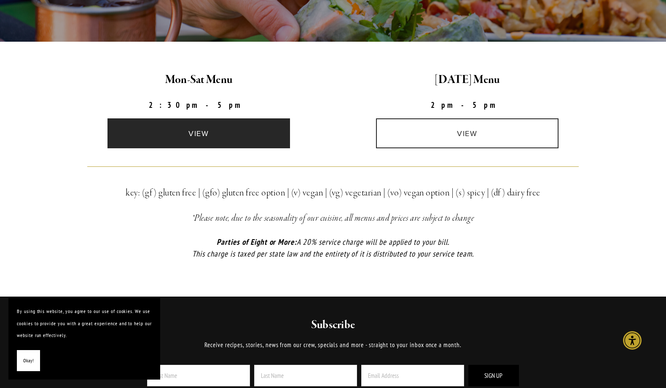 The image size is (666, 388). Describe the element at coordinates (632, 341) in the screenshot. I see `div: Accessibility Menu` at that location.